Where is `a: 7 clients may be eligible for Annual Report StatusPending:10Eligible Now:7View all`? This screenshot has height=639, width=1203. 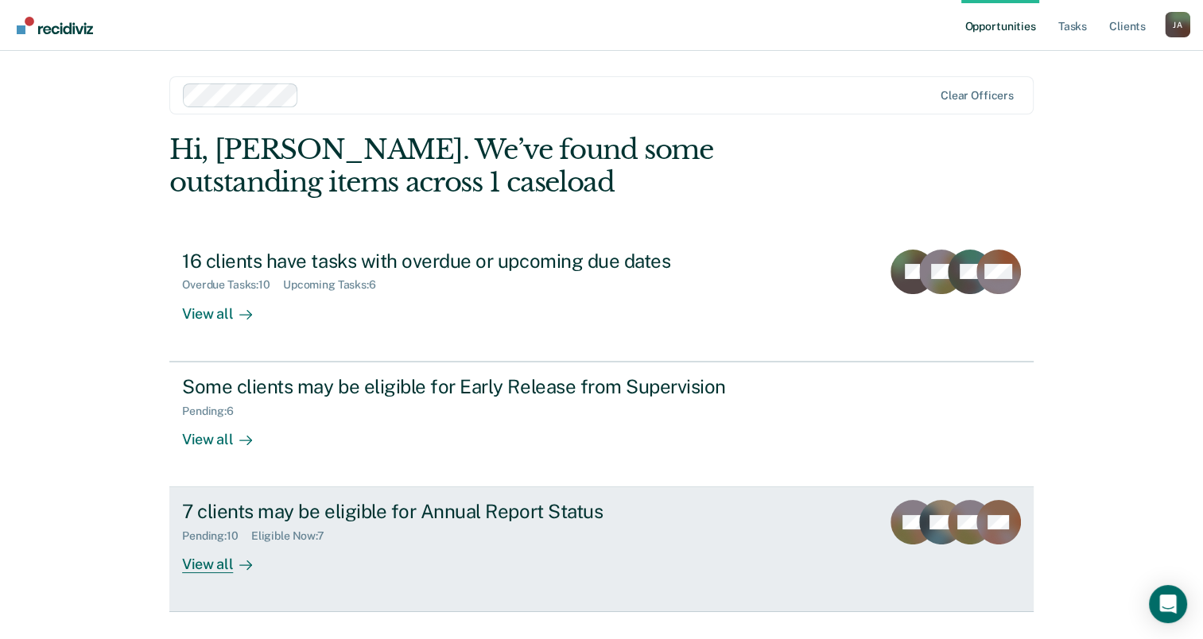
a: 7 clients may be eligible for Annual Report StatusPending:10Eligible Now:7View all is located at coordinates (601, 549).